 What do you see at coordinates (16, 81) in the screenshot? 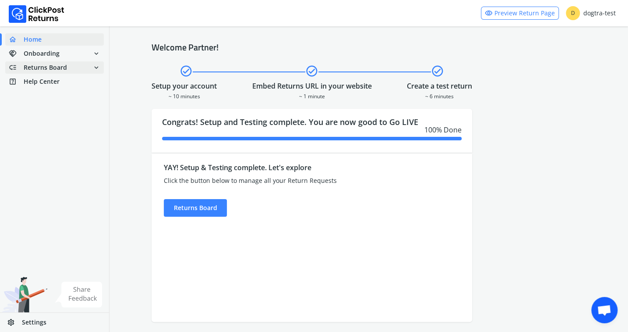
I see `span: help_center` at bounding box center [16, 81].